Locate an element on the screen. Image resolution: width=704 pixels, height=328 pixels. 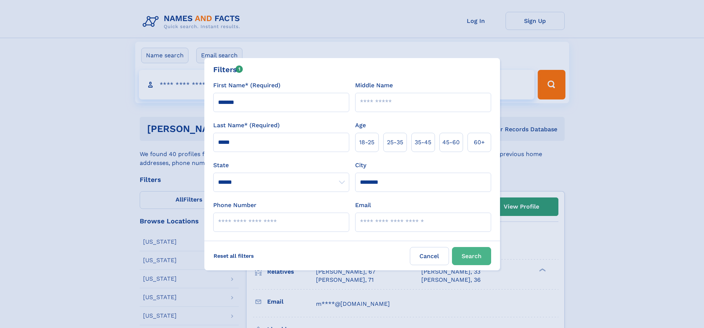
label: State is located at coordinates (281, 165).